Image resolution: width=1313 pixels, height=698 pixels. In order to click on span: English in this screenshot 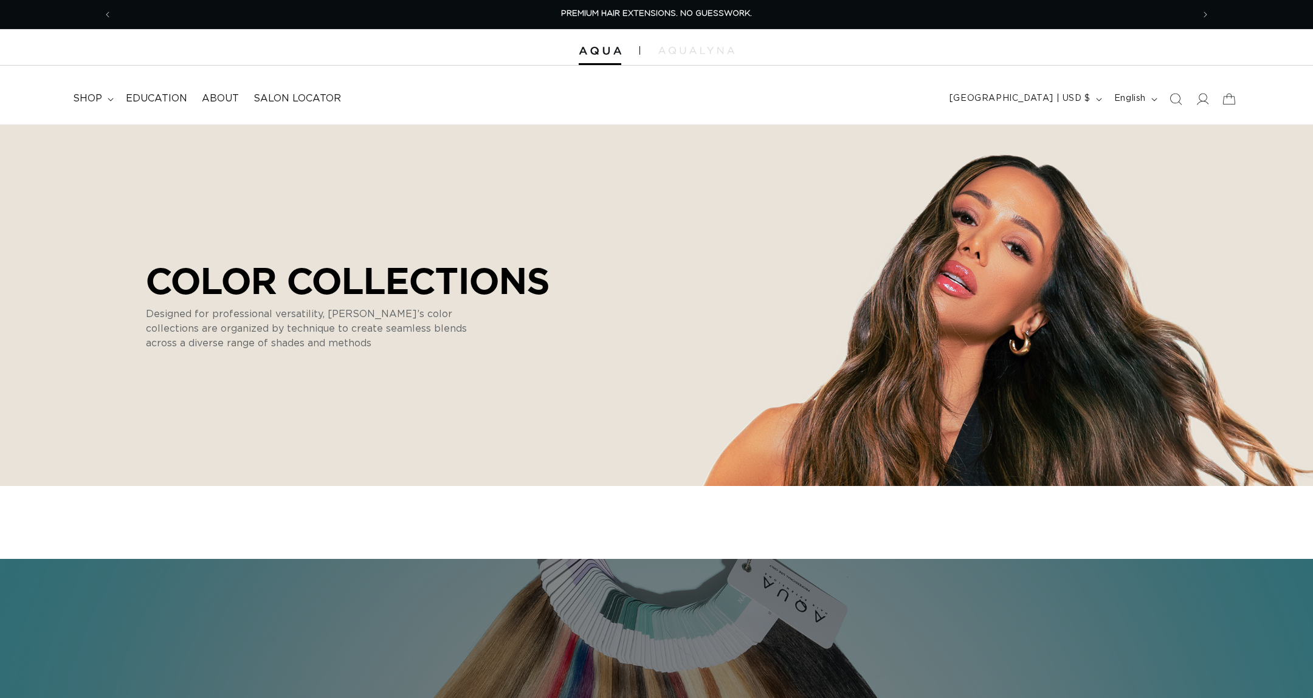, I will do `click(1130, 98)`.